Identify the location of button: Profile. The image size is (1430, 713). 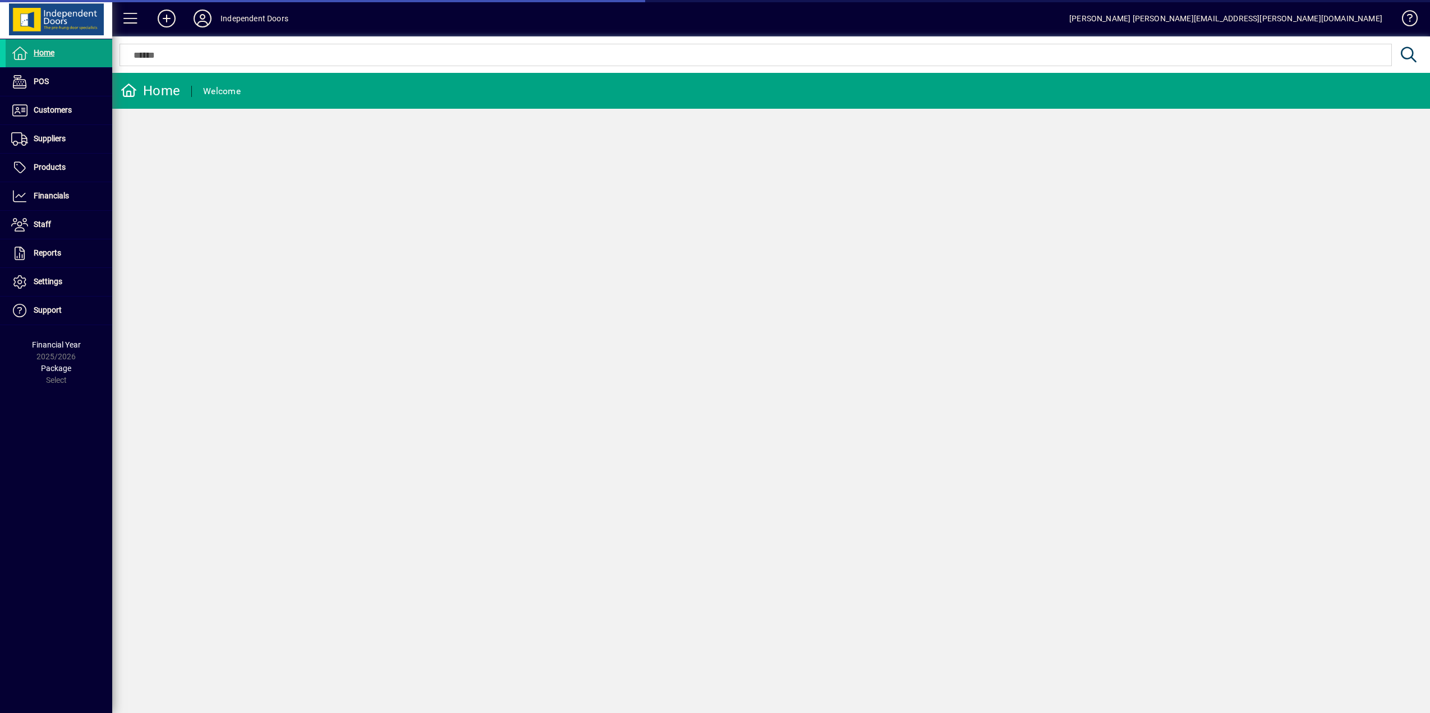
(202, 19).